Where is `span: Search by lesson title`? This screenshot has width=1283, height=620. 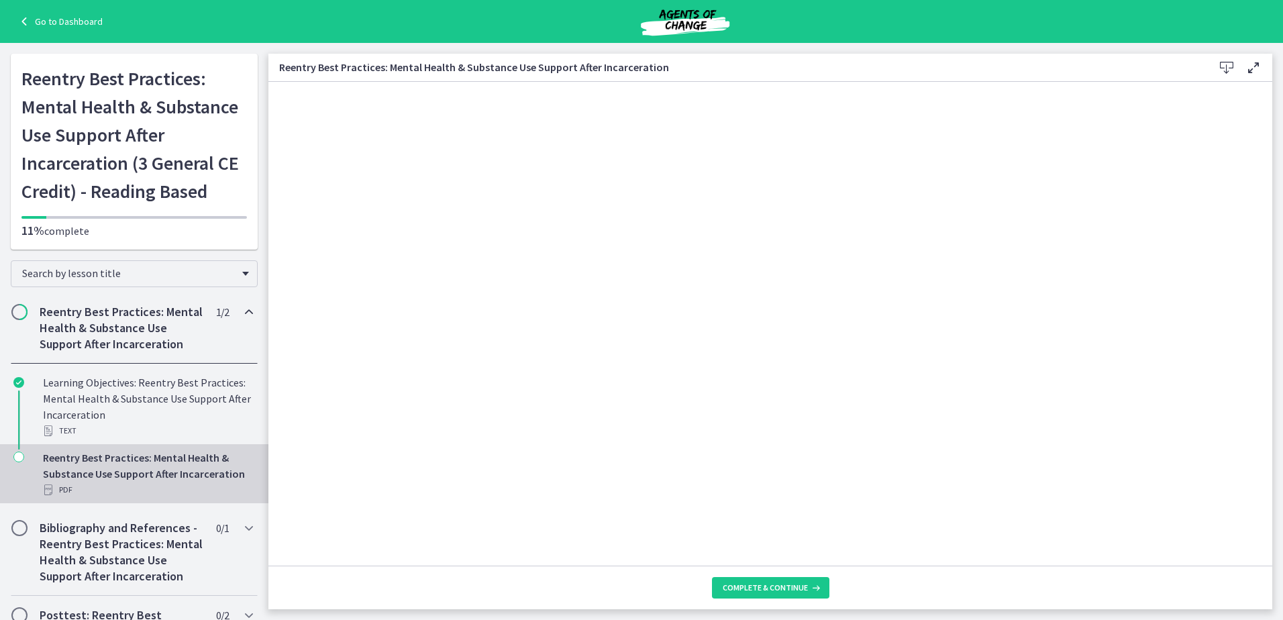
span: Search by lesson title is located at coordinates (129, 273).